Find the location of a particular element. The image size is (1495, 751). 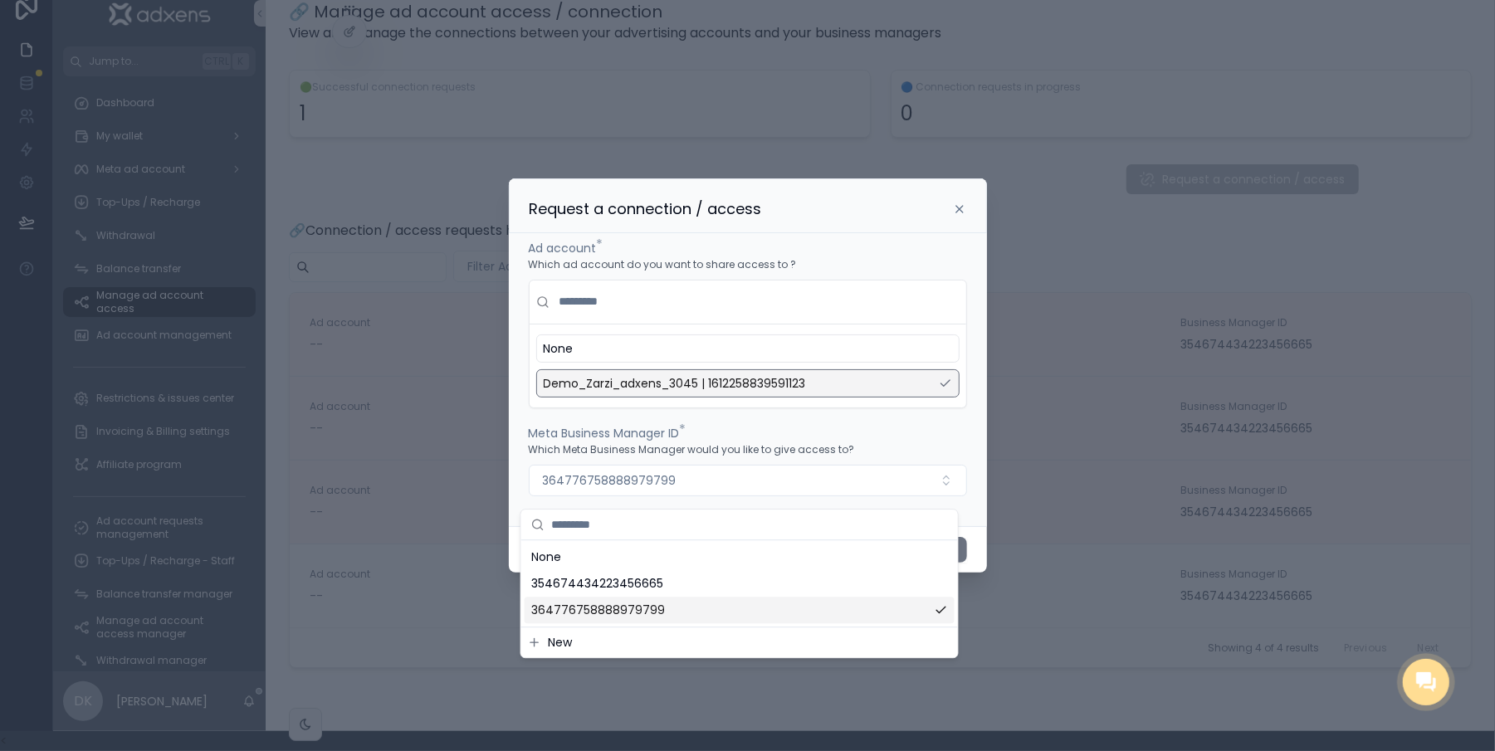

span: Meta Business Manager ID is located at coordinates (604, 433).